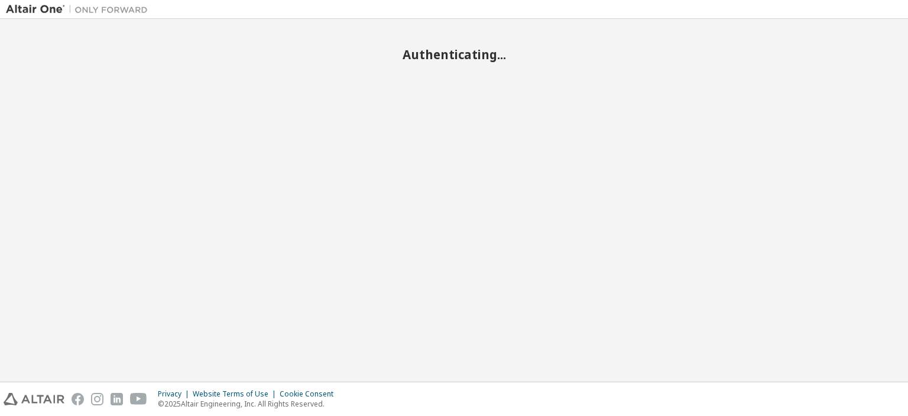 The width and height of the screenshot is (908, 416). Describe the element at coordinates (116, 398) in the screenshot. I see `img: linkedin.svg` at that location.